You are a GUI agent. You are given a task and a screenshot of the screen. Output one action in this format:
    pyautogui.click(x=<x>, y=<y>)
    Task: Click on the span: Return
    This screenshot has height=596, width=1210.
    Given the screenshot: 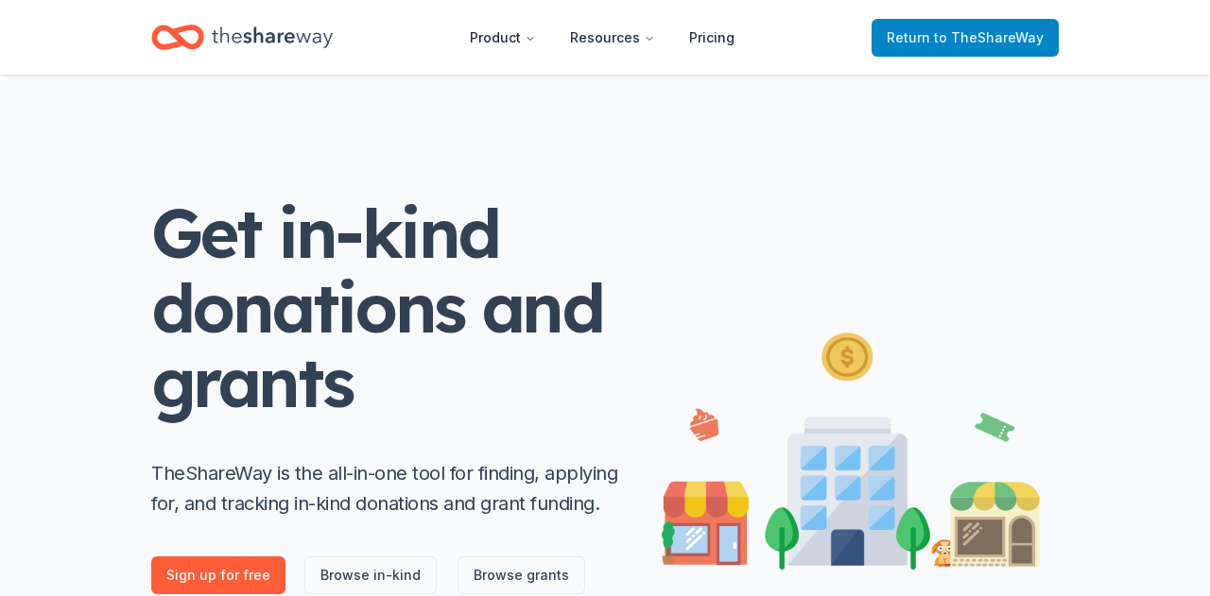 What is the action you would take?
    pyautogui.click(x=965, y=38)
    